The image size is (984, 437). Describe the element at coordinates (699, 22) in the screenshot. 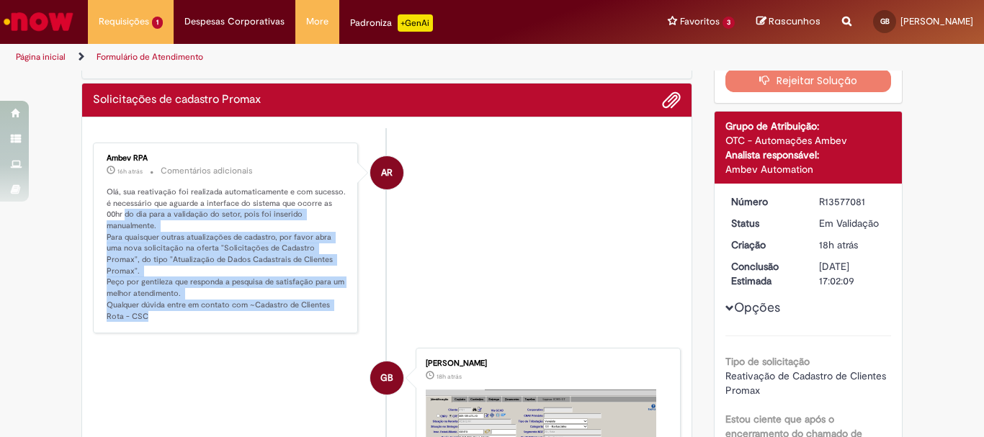

I see `span: Favoritos` at that location.